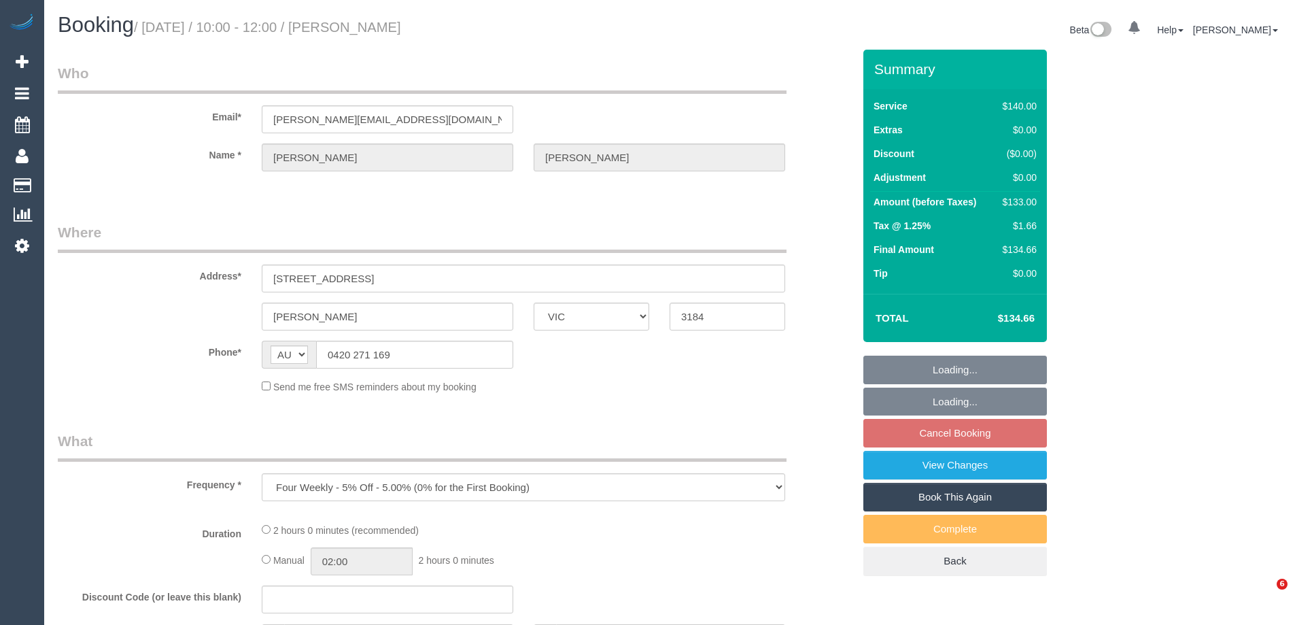 Image resolution: width=1295 pixels, height=625 pixels. What do you see at coordinates (150, 114) in the screenshot?
I see `label: Email*` at bounding box center [150, 114].